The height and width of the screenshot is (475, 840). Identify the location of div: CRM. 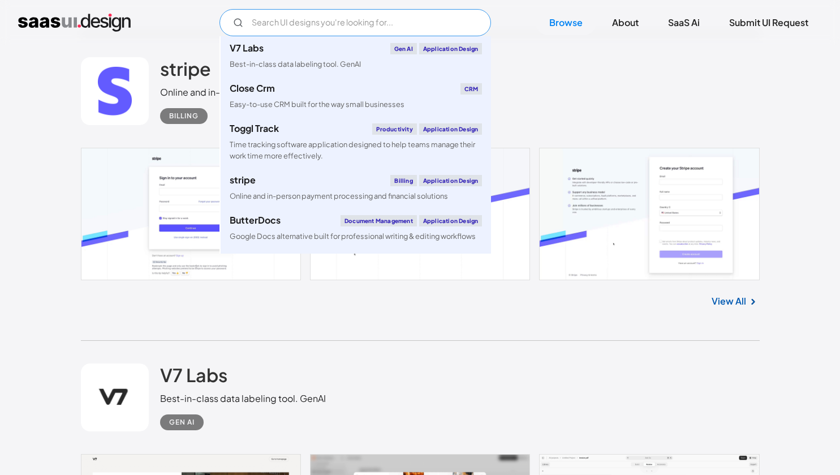
(471, 89).